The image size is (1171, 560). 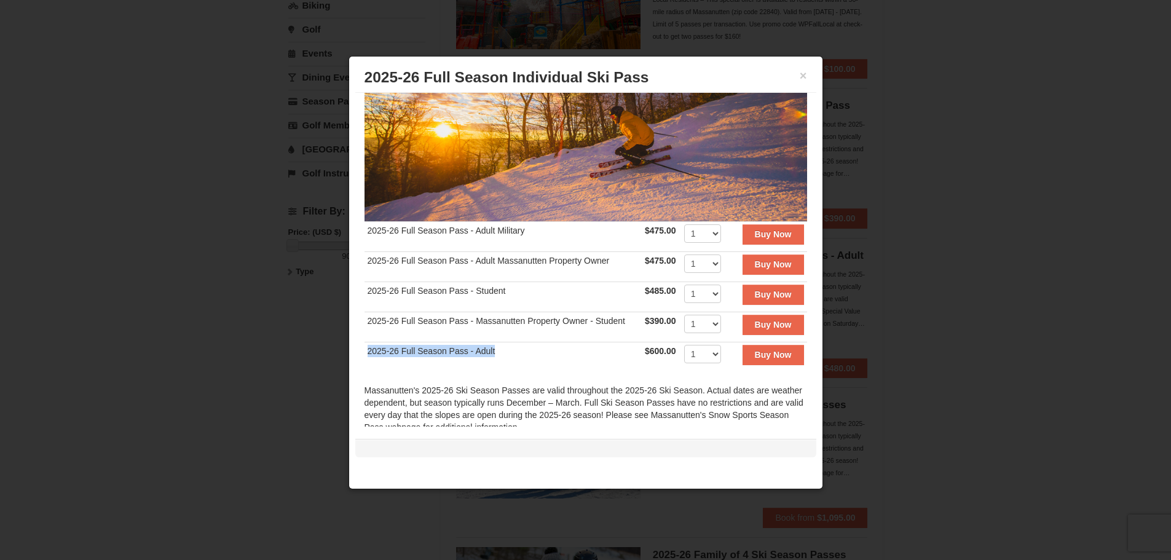 What do you see at coordinates (503, 267) in the screenshot?
I see `td: 2025-26 Full Season Pass - Adult Massanutten Property Owner` at bounding box center [503, 267].